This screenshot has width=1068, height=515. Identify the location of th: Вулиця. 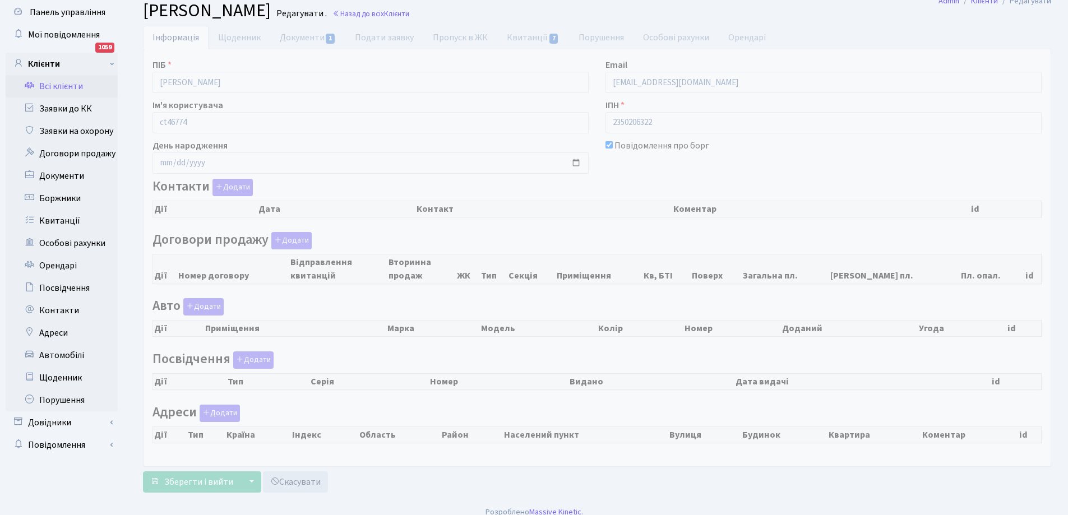
(704, 434).